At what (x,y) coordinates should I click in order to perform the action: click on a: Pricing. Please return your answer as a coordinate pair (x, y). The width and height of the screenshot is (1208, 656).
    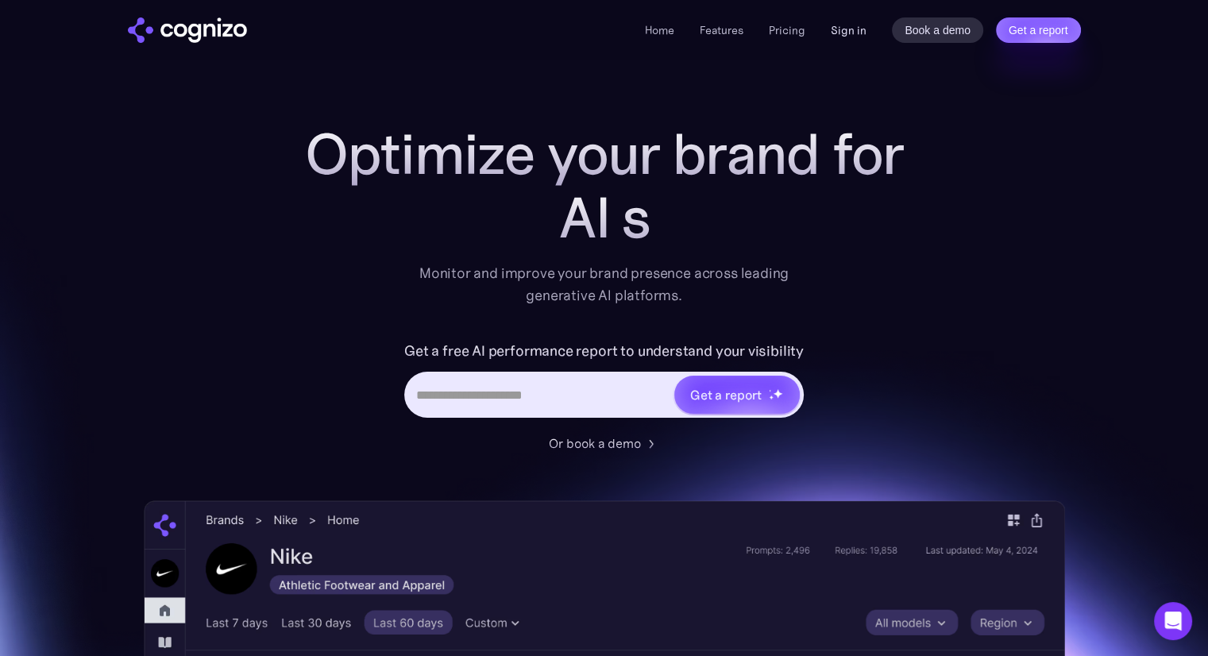
    Looking at the image, I should click on (787, 30).